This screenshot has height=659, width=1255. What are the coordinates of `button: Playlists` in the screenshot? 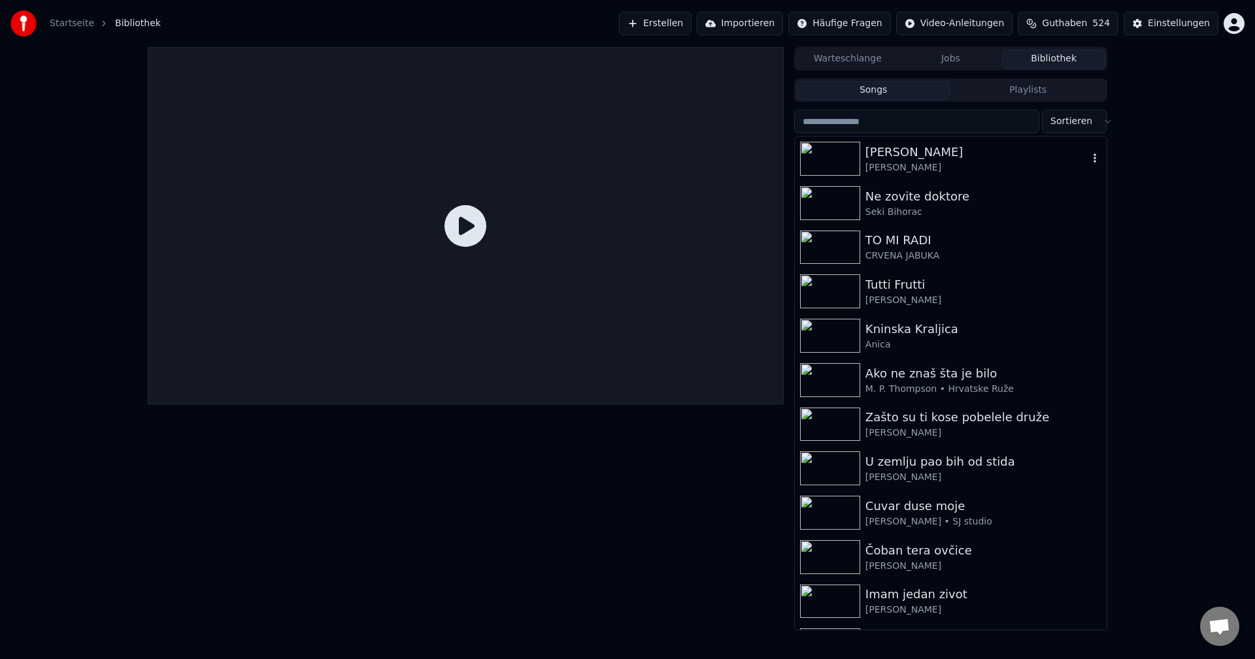 It's located at (1027, 90).